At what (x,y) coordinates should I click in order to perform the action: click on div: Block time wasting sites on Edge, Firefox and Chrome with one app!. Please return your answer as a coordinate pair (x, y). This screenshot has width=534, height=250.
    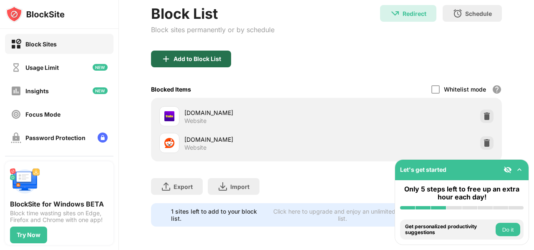
    Looking at the image, I should click on (59, 216).